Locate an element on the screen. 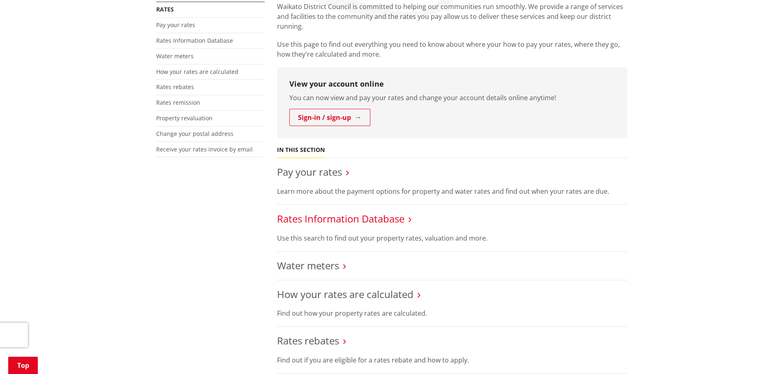  p: Learn more about the payment options for property and water rates and find out when your rates ar... is located at coordinates (452, 192).